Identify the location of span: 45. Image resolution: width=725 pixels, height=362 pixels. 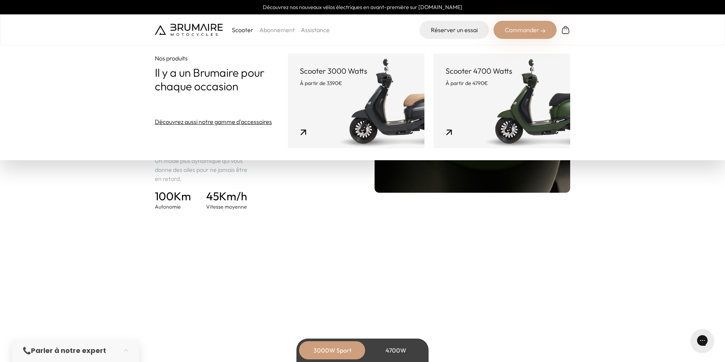
(213, 196).